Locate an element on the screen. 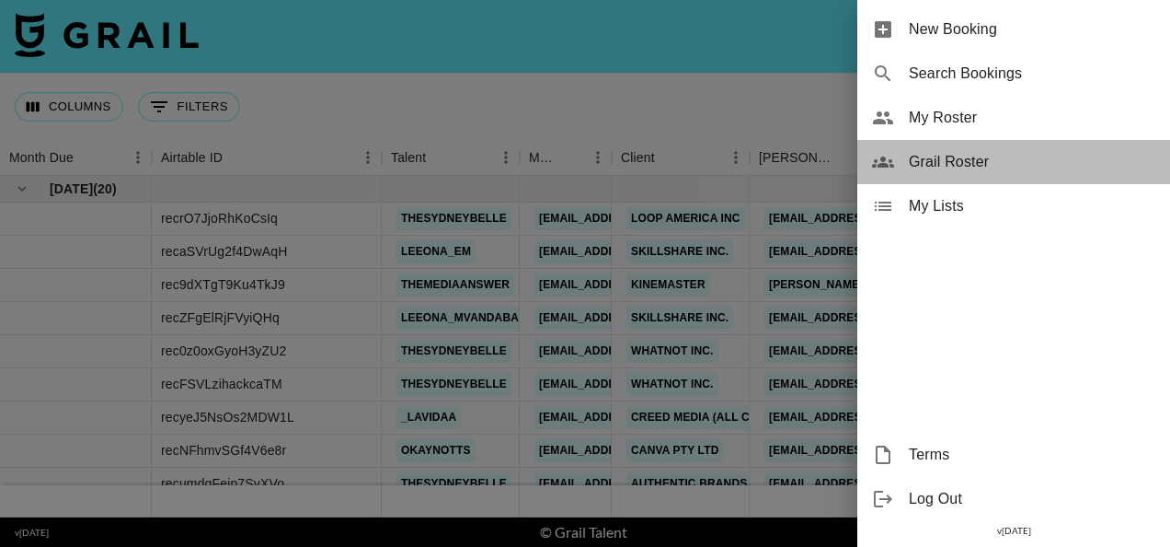 The height and width of the screenshot is (547, 1170). span: Search Bookings is located at coordinates (1032, 74).